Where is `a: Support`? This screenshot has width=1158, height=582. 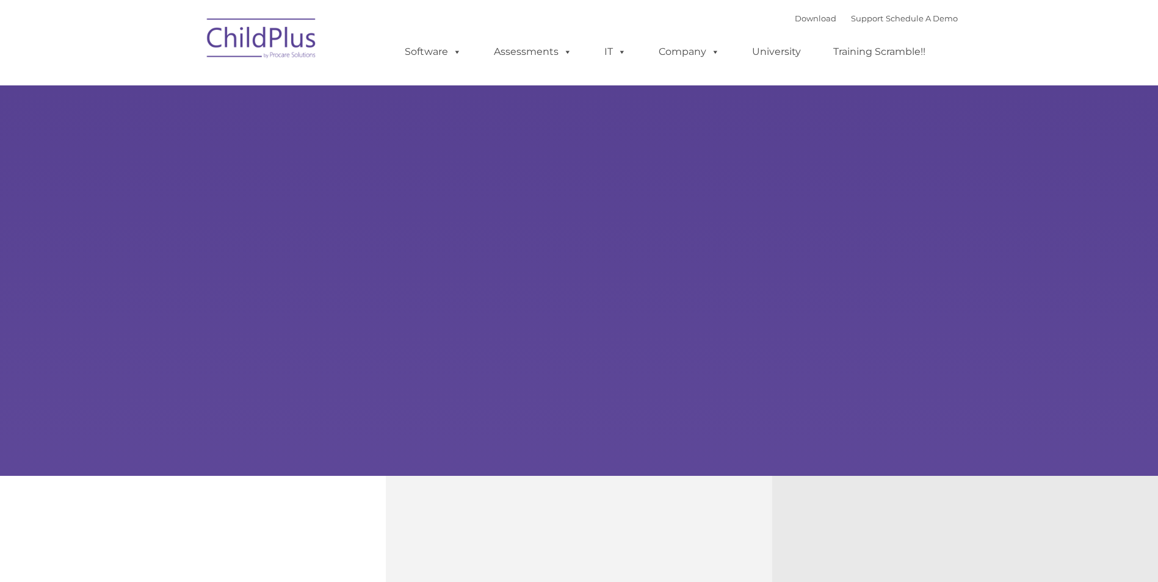
a: Support is located at coordinates (867, 18).